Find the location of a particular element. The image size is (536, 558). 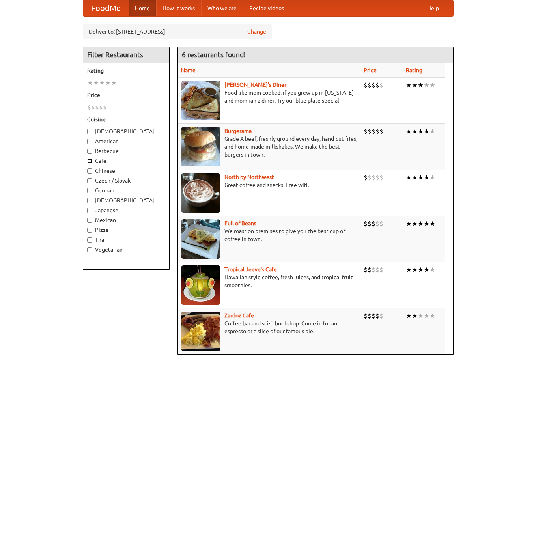

label: Czech / Slovak is located at coordinates (126, 181).